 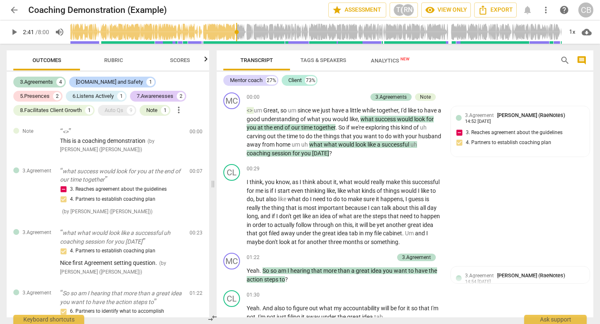 I want to click on span: just, so click(x=326, y=110).